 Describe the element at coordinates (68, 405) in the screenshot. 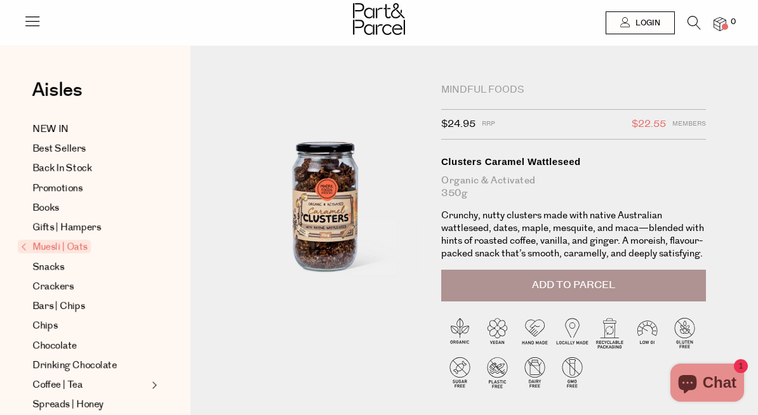

I see `span: Spreads | Honey` at that location.